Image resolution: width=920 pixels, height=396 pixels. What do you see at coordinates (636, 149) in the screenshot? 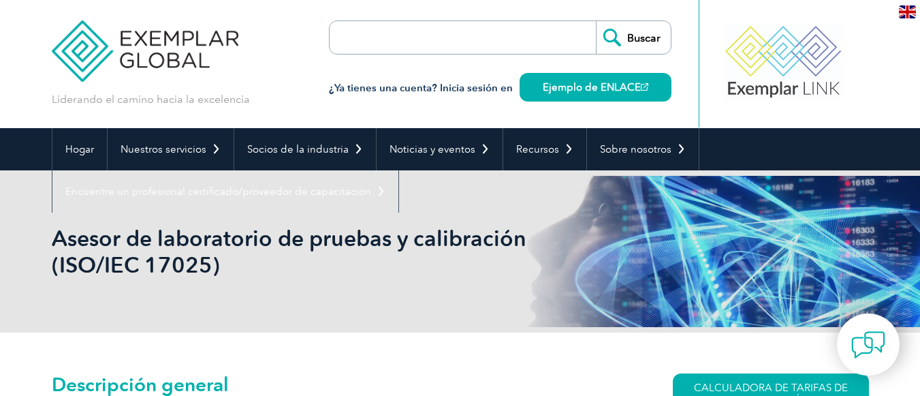
I see `font: Sobre nosotros` at bounding box center [636, 149].